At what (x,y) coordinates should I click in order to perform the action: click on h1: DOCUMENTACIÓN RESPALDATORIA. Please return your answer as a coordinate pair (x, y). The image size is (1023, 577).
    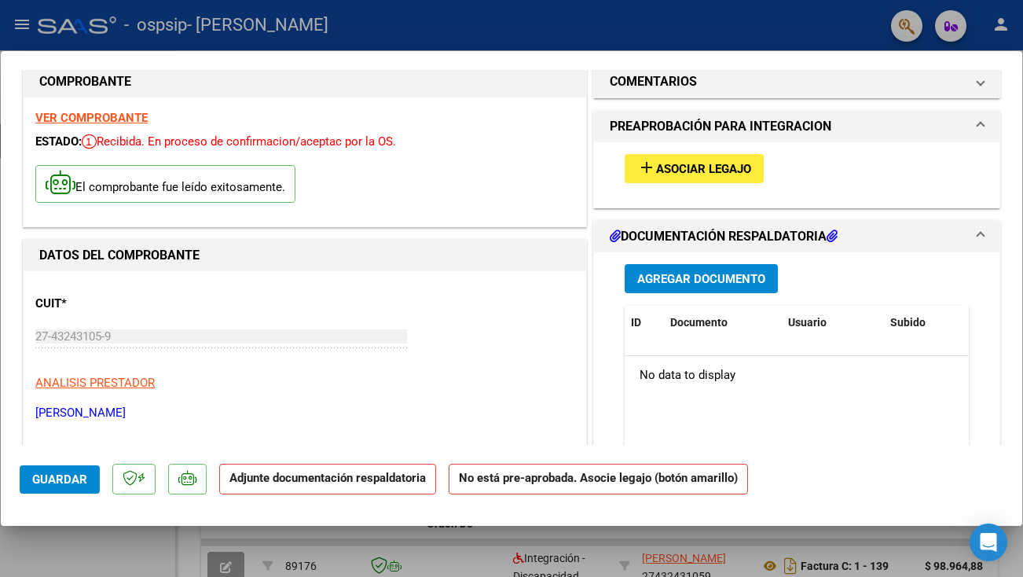
    Looking at the image, I should click on (724, 237).